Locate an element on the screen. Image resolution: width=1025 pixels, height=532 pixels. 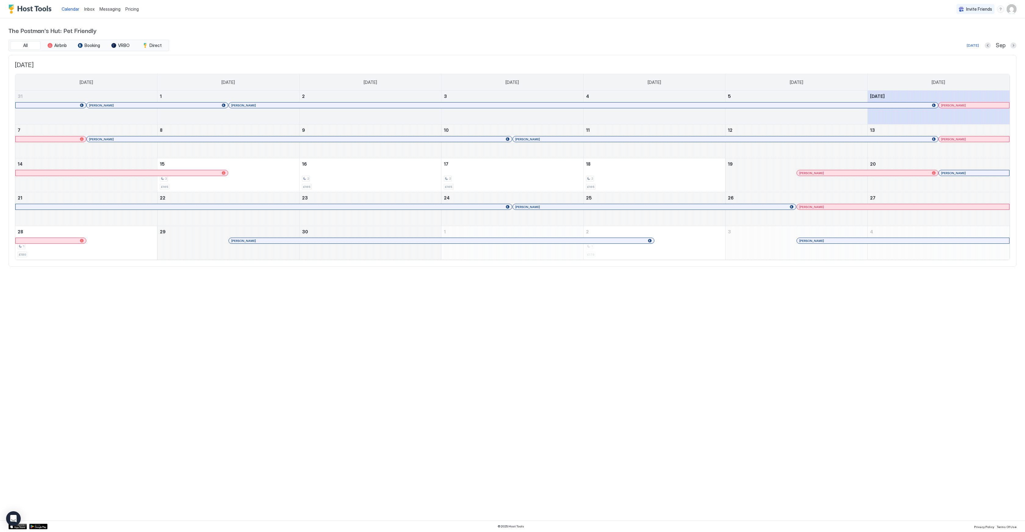
span: Pricing is located at coordinates (132, 9).